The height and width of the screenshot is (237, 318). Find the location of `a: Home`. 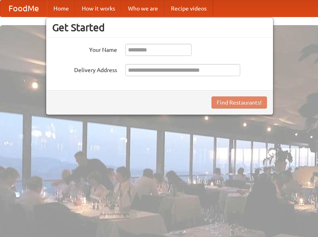

a: Home is located at coordinates (61, 9).